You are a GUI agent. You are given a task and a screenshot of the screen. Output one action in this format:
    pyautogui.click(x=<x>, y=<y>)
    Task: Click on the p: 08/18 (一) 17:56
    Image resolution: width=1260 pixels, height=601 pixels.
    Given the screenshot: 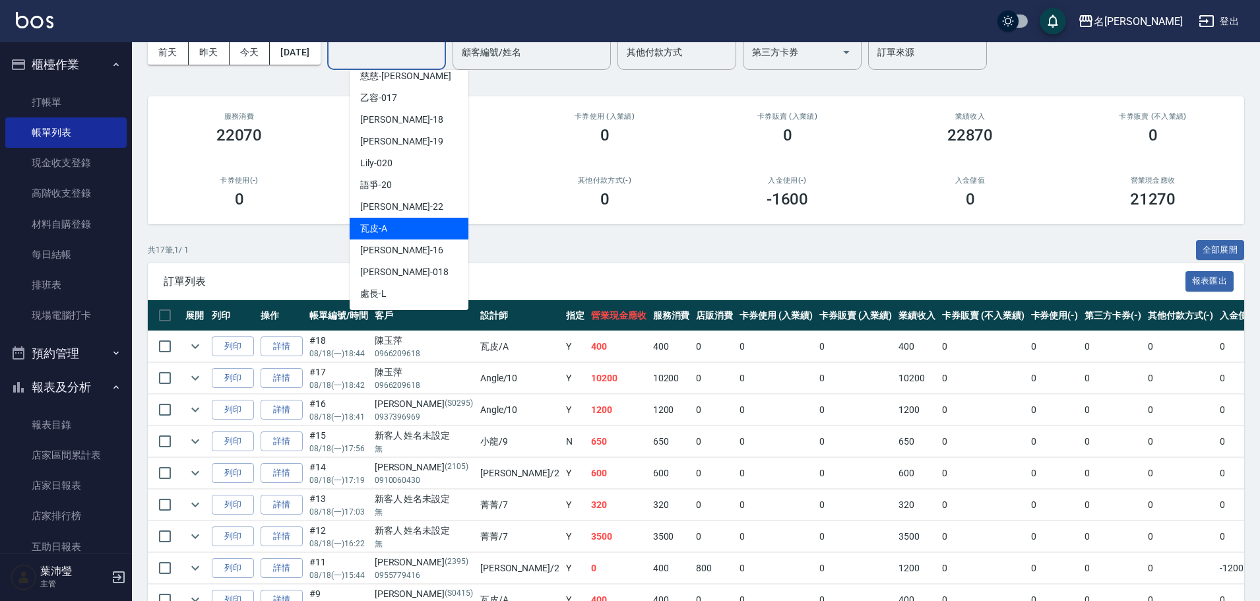 What is the action you would take?
    pyautogui.click(x=338, y=449)
    